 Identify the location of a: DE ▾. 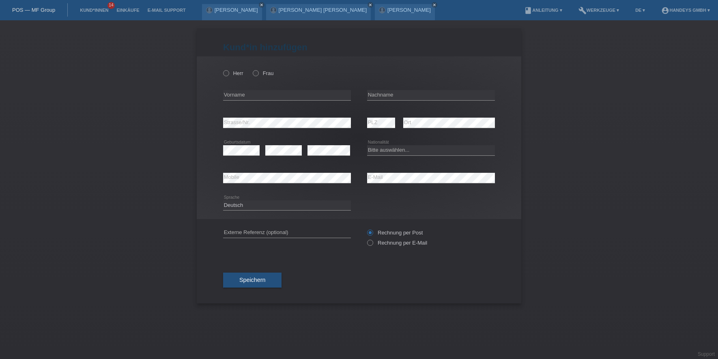
(640, 10).